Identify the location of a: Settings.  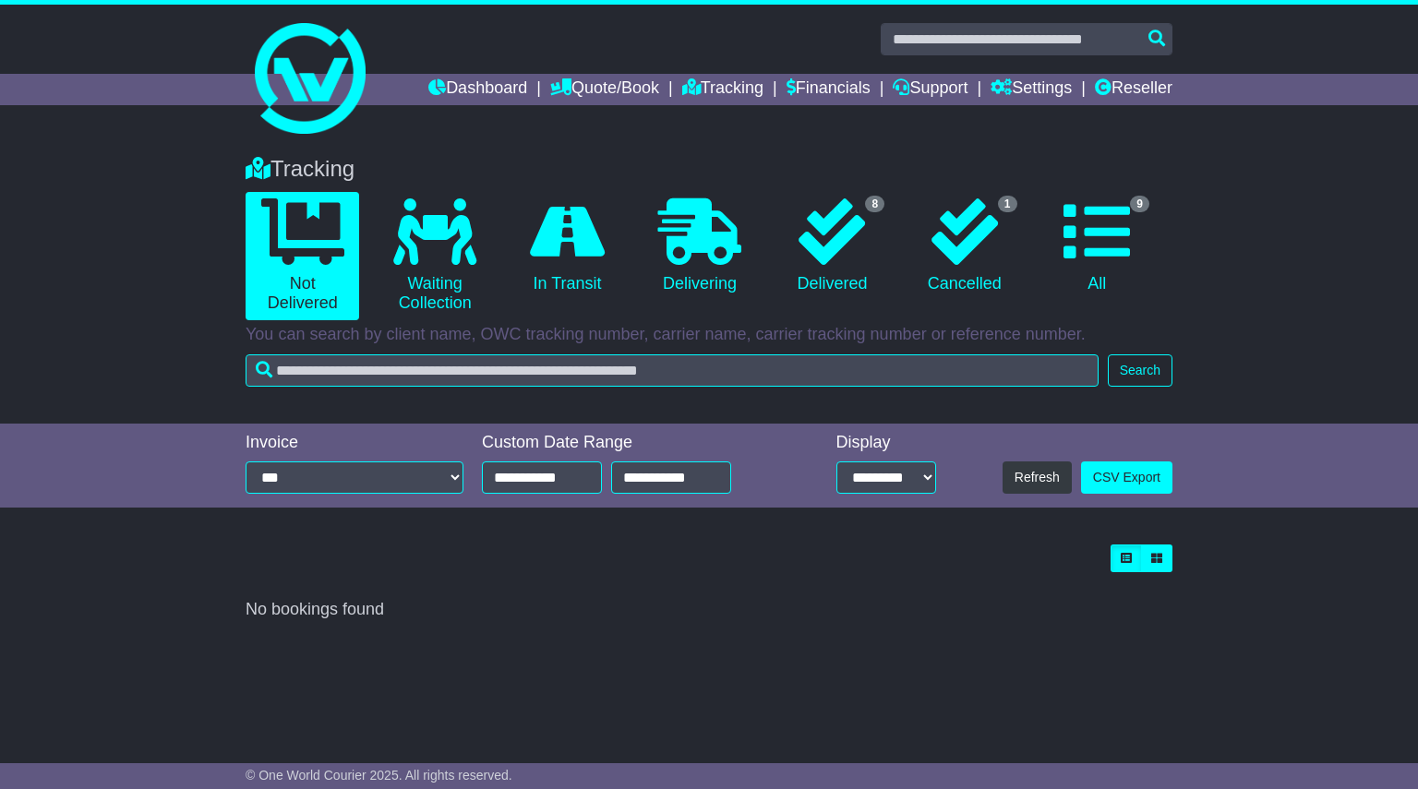
(1031, 90).